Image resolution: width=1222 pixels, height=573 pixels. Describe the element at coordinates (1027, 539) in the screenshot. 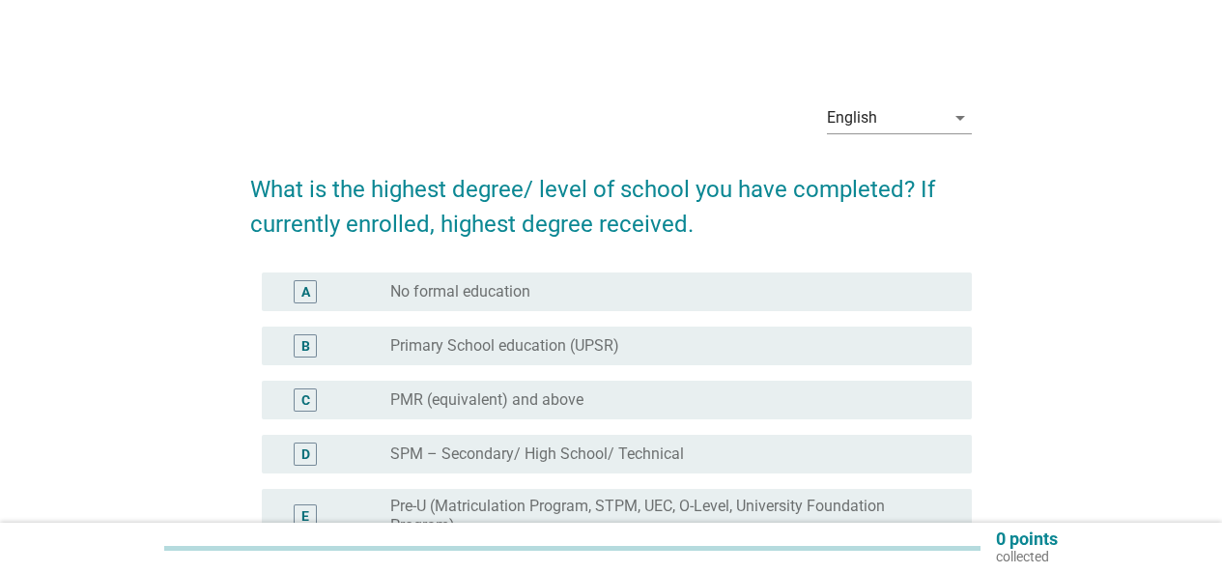

I see `p: 0 points` at that location.